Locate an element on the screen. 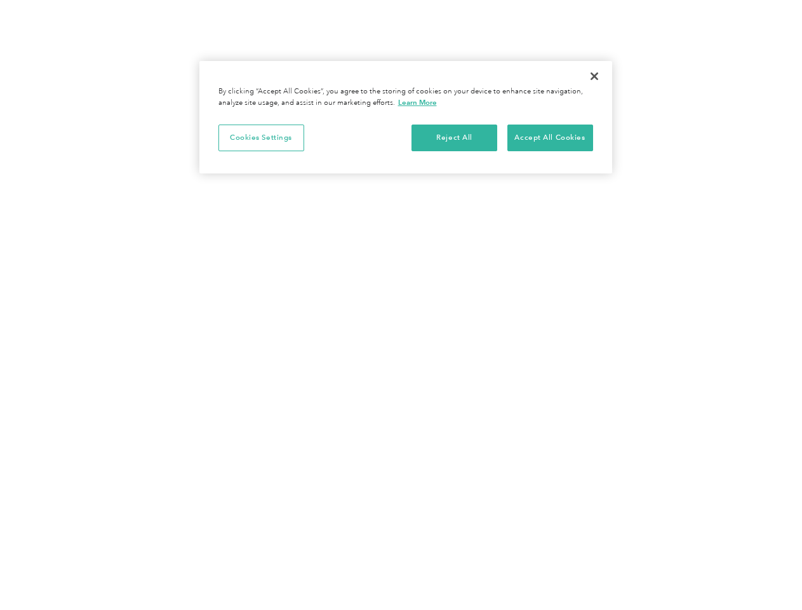  div: By clicking “Accept All Cookies”, you agree to the storing of cookies on your device to enhance s... is located at coordinates (406, 97).